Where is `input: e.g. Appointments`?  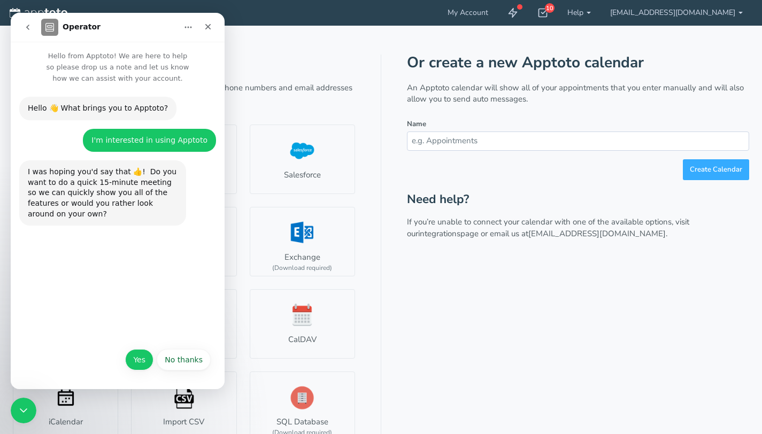
input: e.g. Appointments is located at coordinates (578, 141).